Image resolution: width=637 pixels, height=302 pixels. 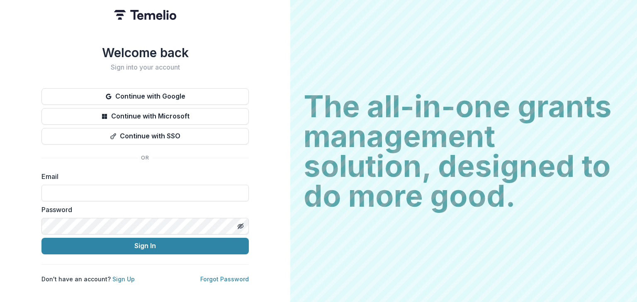 I want to click on h1: Welcome back, so click(x=145, y=53).